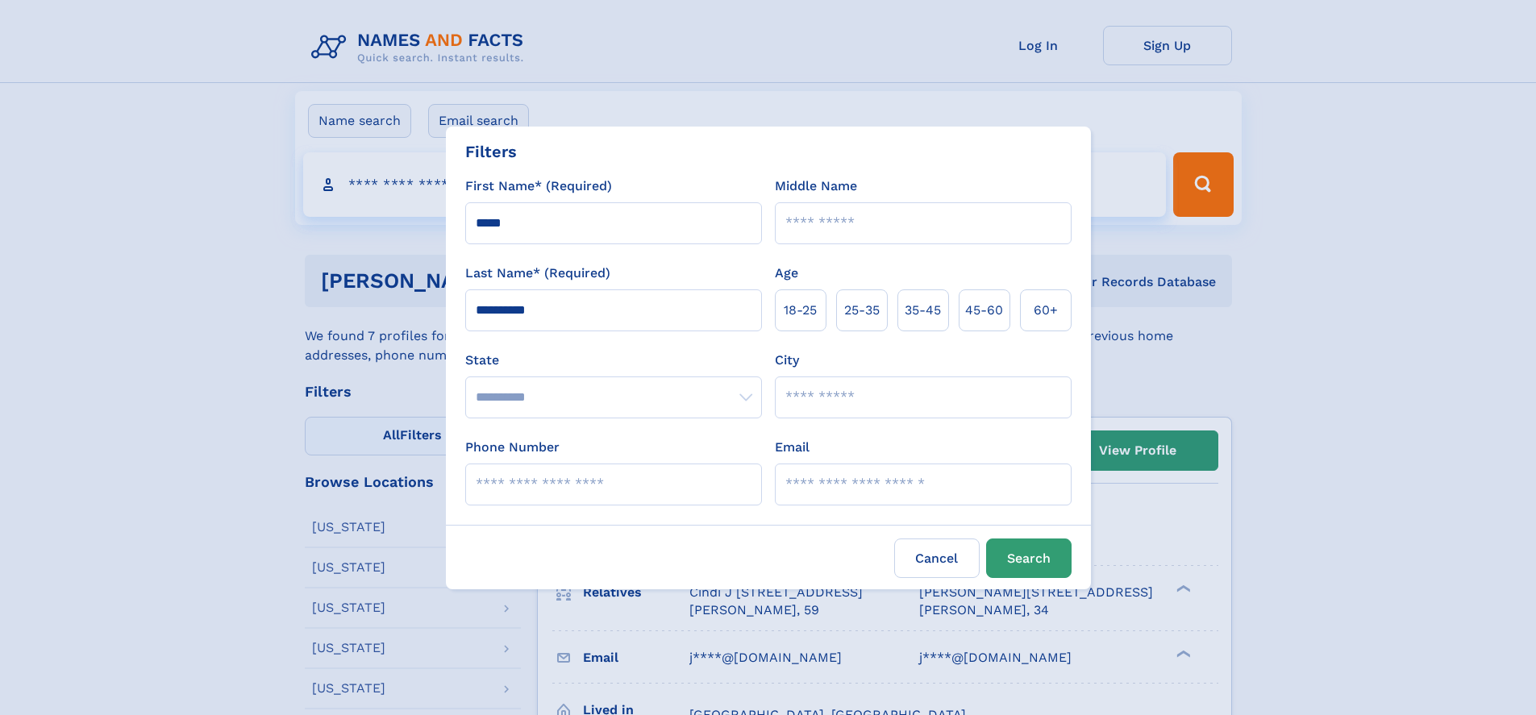  Describe the element at coordinates (491, 152) in the screenshot. I see `div: Filters` at that location.